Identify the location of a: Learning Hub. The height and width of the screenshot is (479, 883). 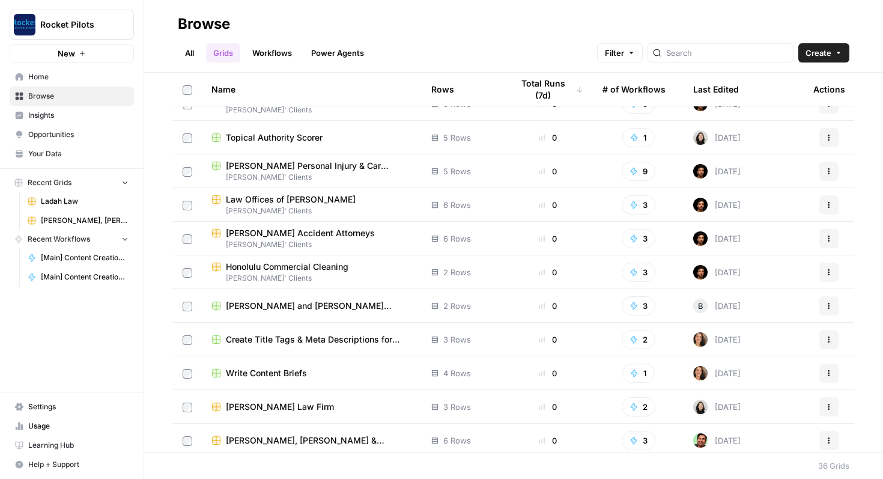
(71, 445).